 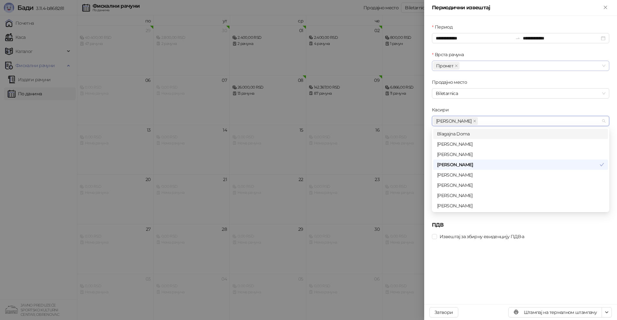 I want to click on span: swap-right, so click(x=518, y=38).